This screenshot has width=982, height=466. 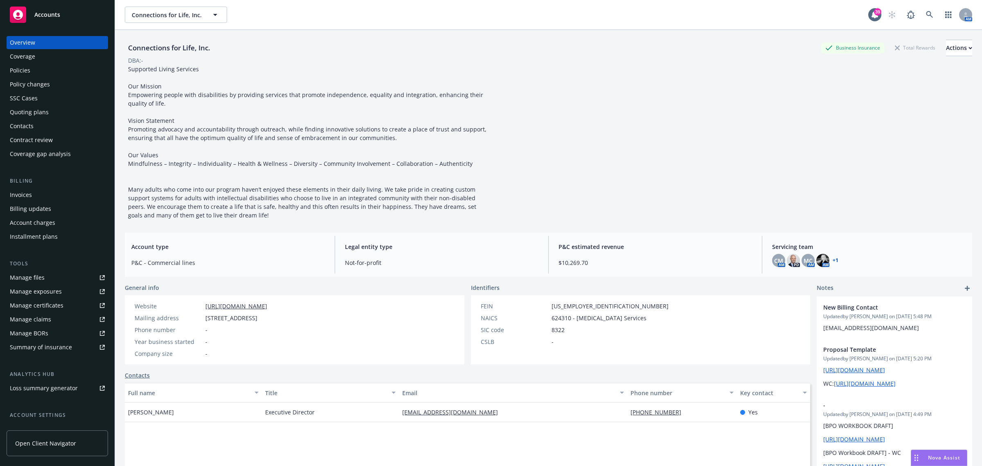 I want to click on span: Yes, so click(x=753, y=412).